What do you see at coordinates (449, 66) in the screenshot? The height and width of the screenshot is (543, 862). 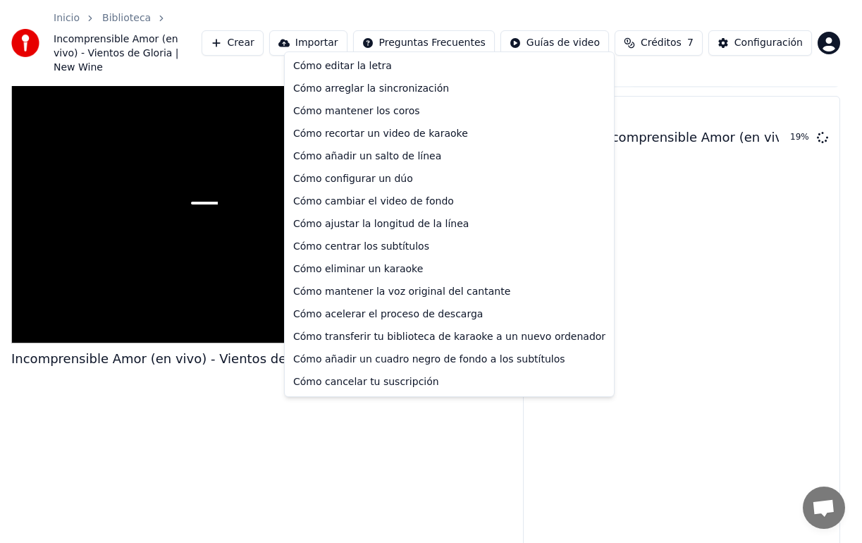 I see `div: Cómo editar la letra` at bounding box center [449, 66].